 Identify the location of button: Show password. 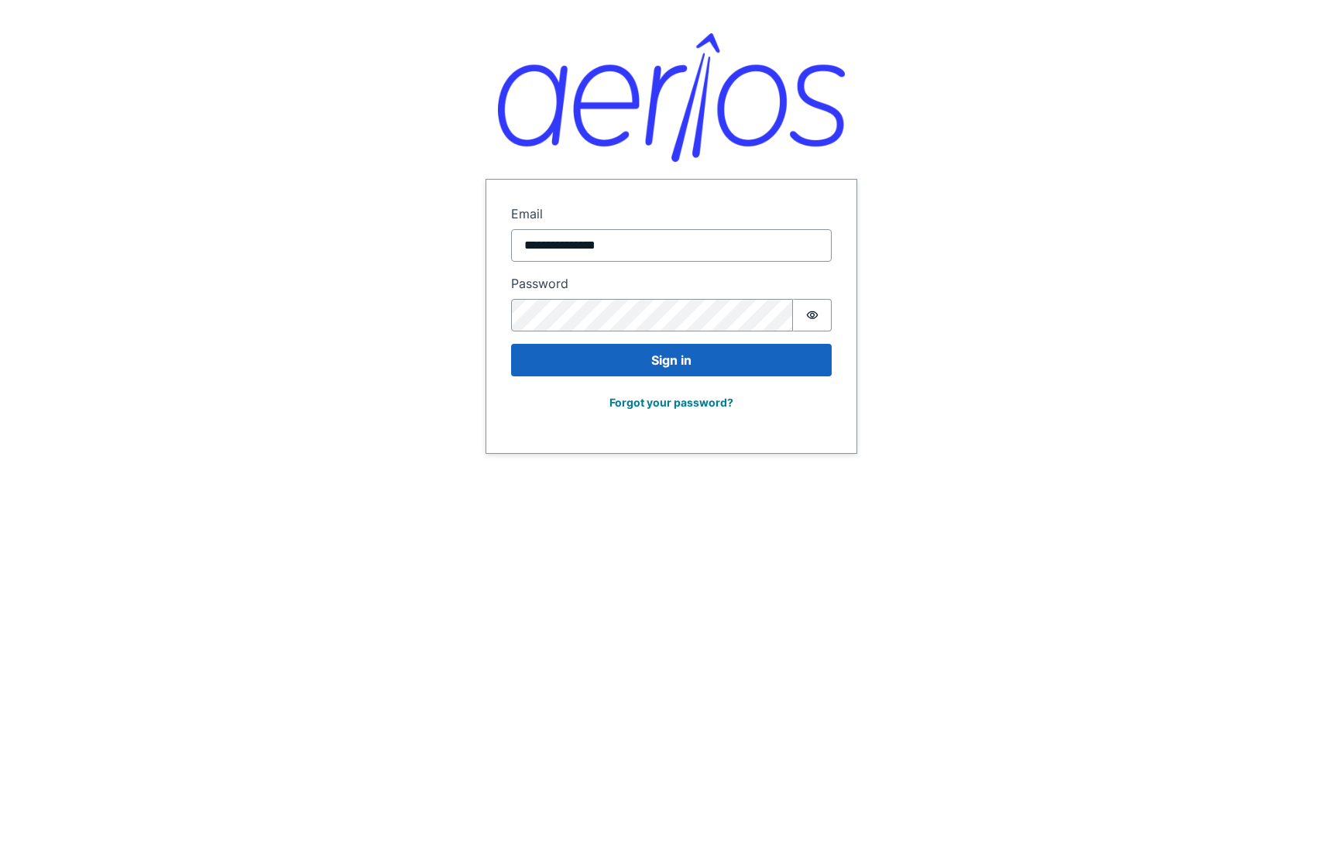
(812, 315).